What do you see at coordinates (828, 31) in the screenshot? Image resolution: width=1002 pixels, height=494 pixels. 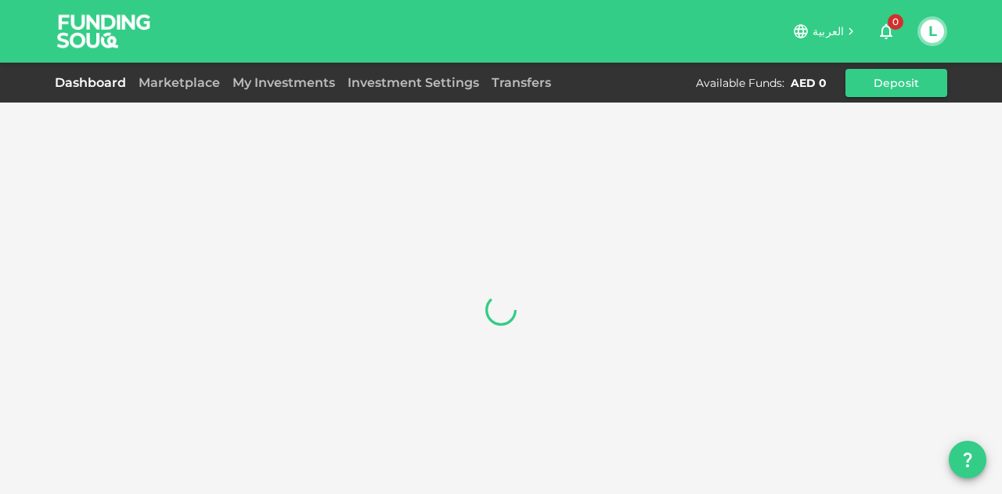 I see `span: العربية` at bounding box center [828, 31].